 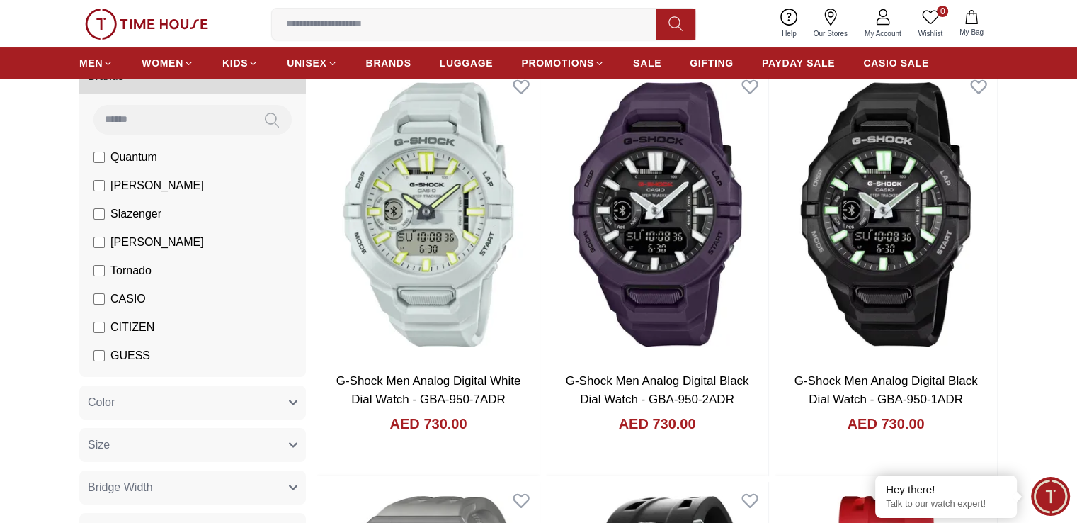 What do you see at coordinates (946, 489) in the screenshot?
I see `div: Hey there!` at bounding box center [946, 489].